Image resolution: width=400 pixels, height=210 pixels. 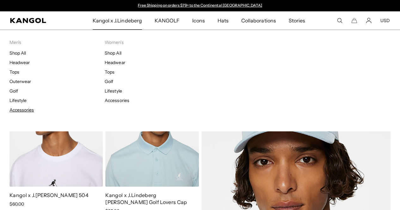 I want to click on div: 1 of 2, so click(x=200, y=6).